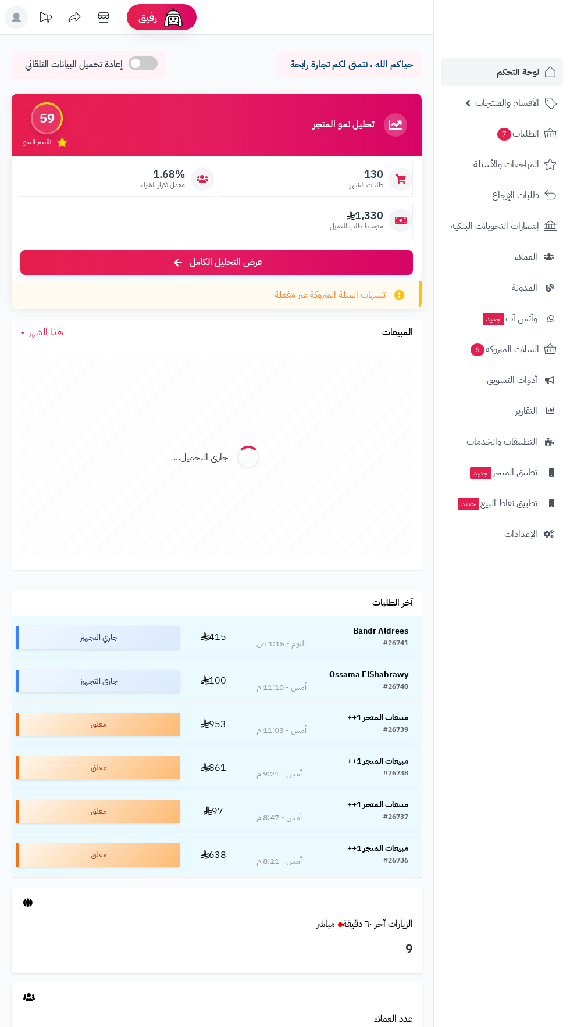 The width and height of the screenshot is (570, 1027). I want to click on span: تطبيق نقاط البيع, so click(496, 503).